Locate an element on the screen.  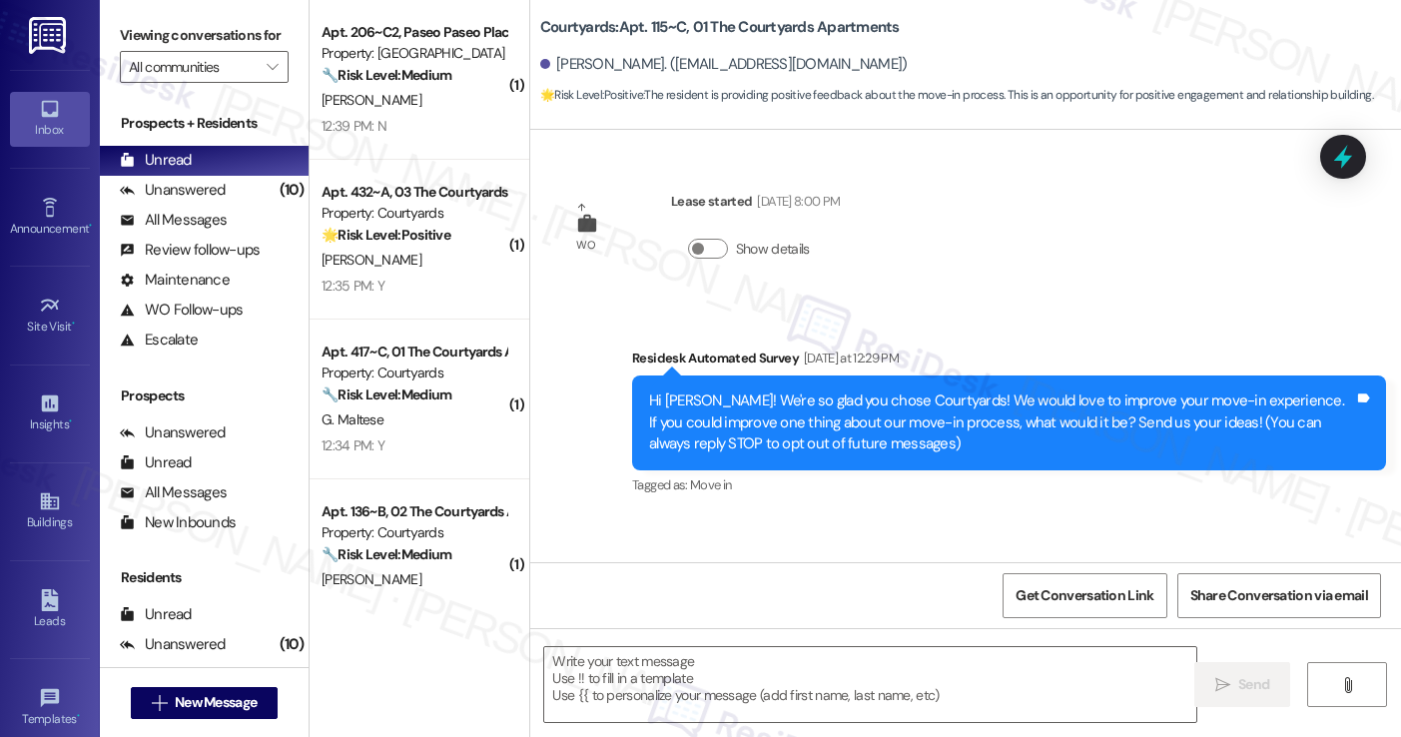
button: New Message is located at coordinates (205, 703).